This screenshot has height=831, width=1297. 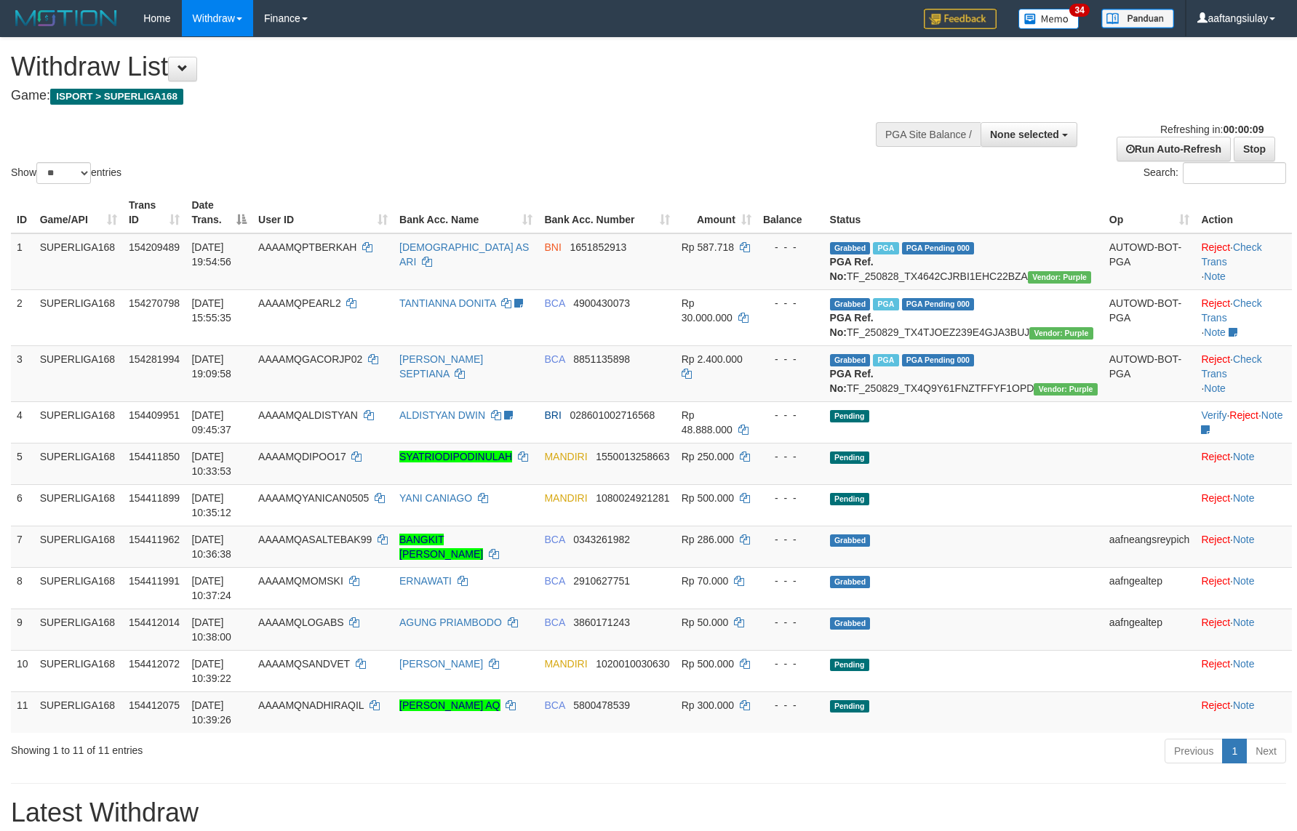 What do you see at coordinates (315, 540) in the screenshot?
I see `span: AAAAMQASALTEBAK99` at bounding box center [315, 540].